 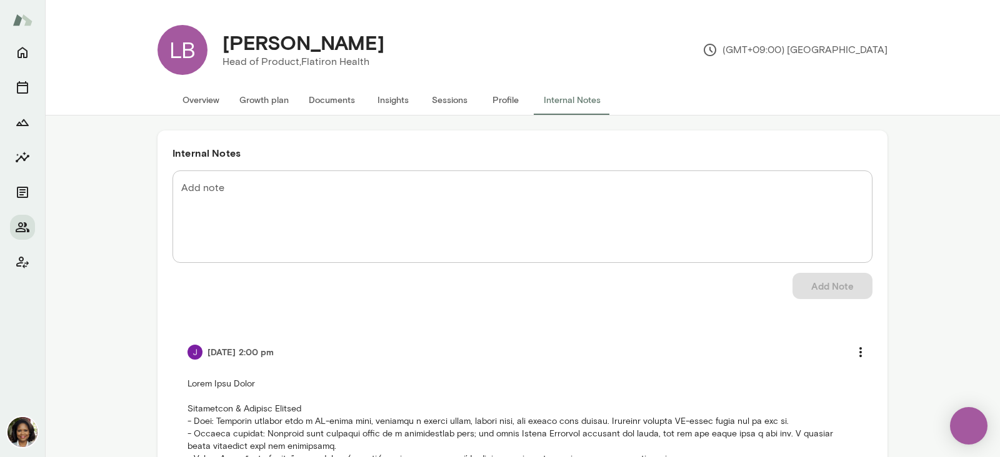 I want to click on button: Members, so click(x=22, y=227).